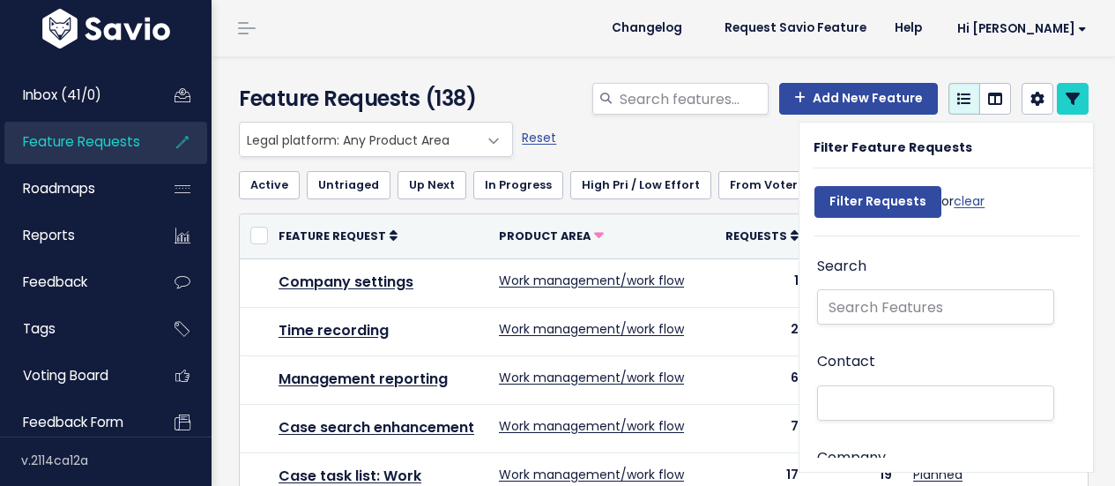 This screenshot has width=1115, height=486. Describe the element at coordinates (551, 235) in the screenshot. I see `a: Product Area` at that location.